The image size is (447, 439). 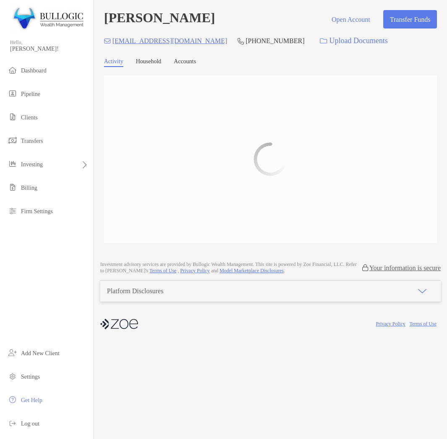 What do you see at coordinates (13, 211) in the screenshot?
I see `img: firm-settings icon` at bounding box center [13, 211].